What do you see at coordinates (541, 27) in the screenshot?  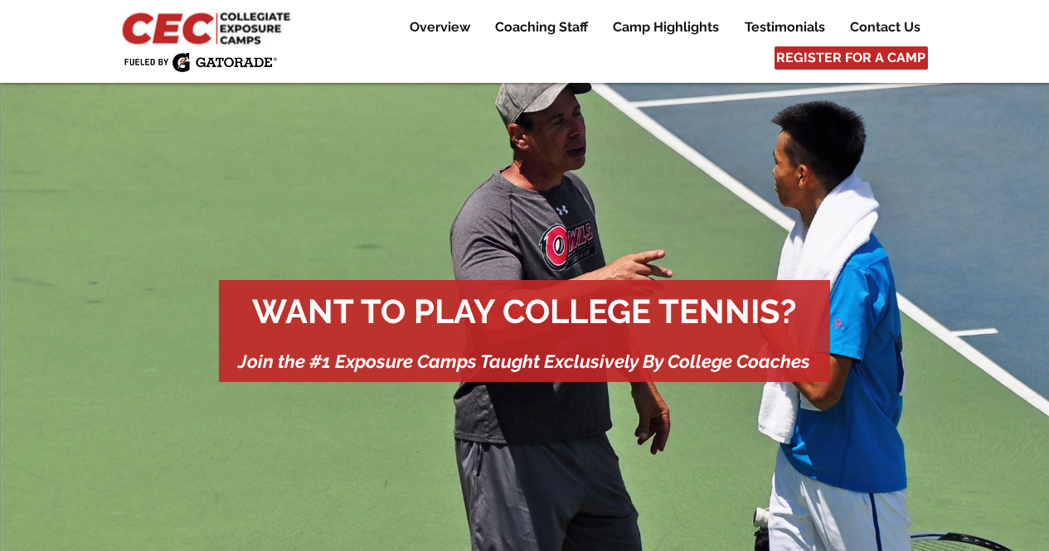 I see `p: Coaching Staff` at bounding box center [541, 27].